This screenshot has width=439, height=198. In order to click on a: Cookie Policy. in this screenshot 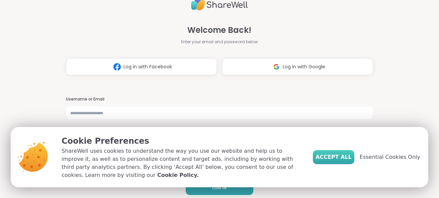, I will do `click(178, 175)`.